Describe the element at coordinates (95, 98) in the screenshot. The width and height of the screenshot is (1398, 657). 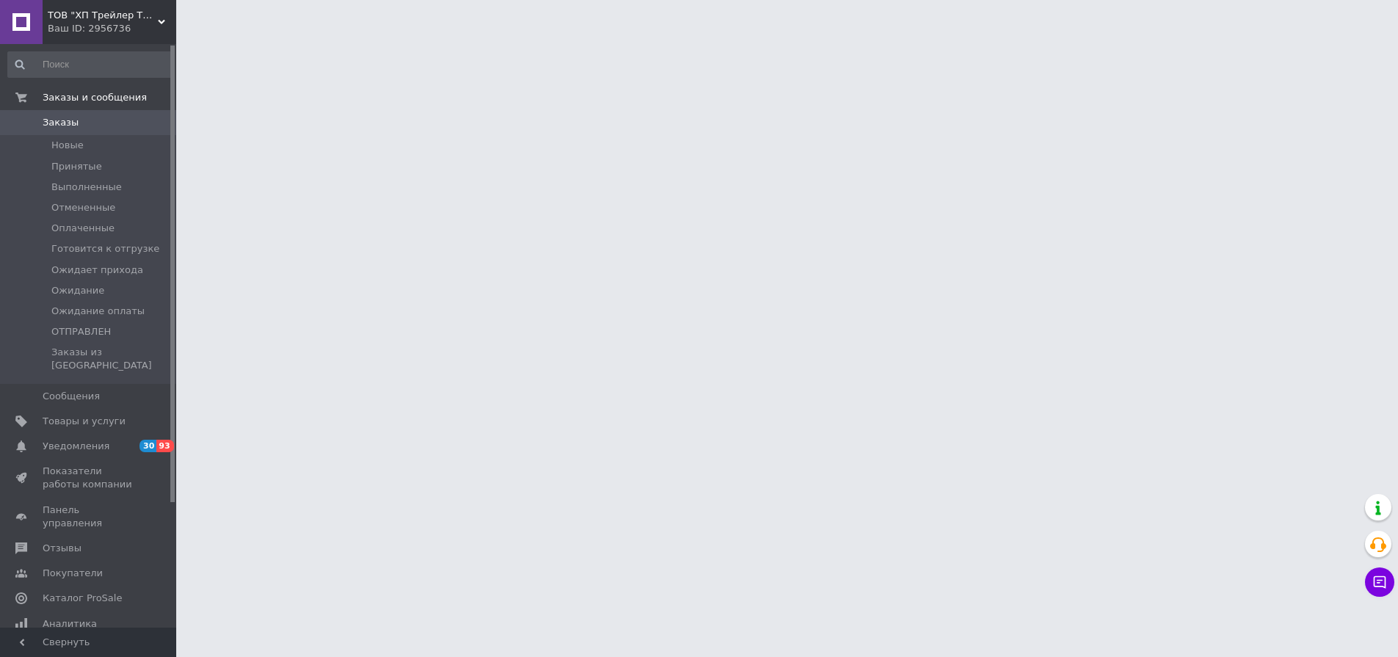
I see `span: Заказы и сообщения` at that location.